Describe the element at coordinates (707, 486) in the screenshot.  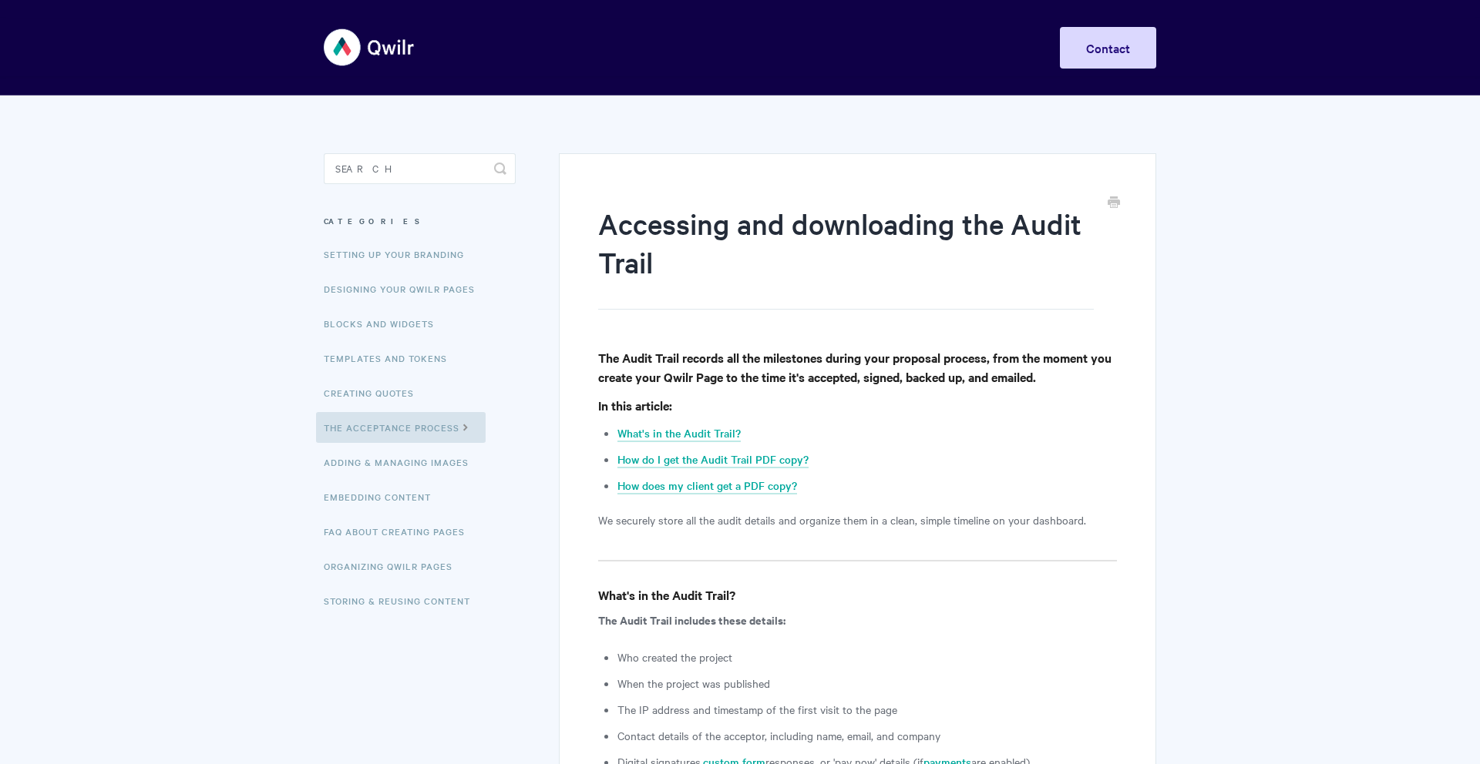
I see `a: How does my client get a PDF copy?` at that location.